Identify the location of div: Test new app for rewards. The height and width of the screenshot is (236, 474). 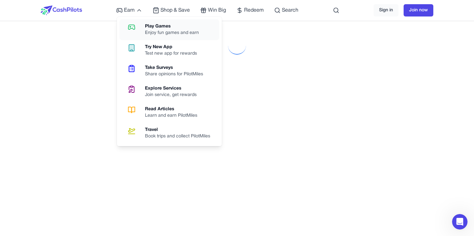
(174, 54).